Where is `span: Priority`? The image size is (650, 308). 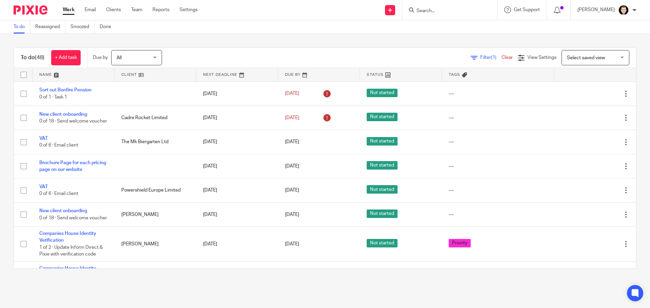 span: Priority is located at coordinates (460, 243).